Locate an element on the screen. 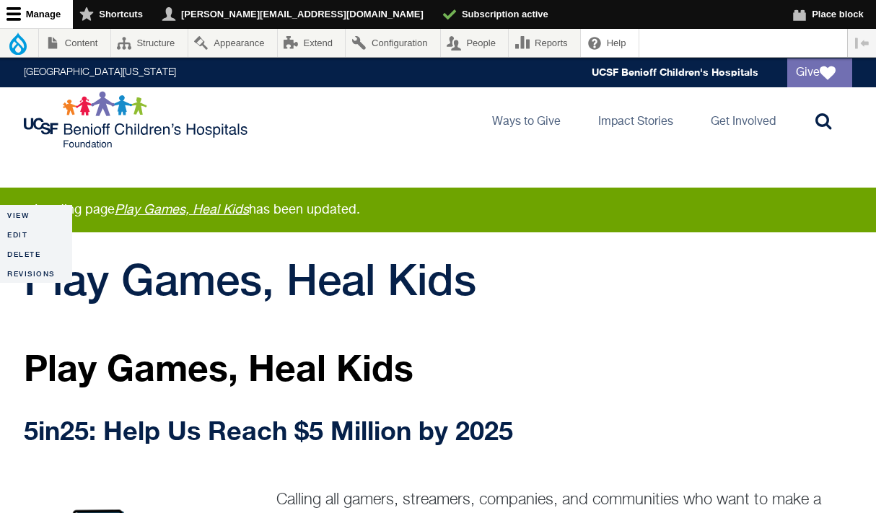 The width and height of the screenshot is (876, 513). a: People is located at coordinates (475, 43).